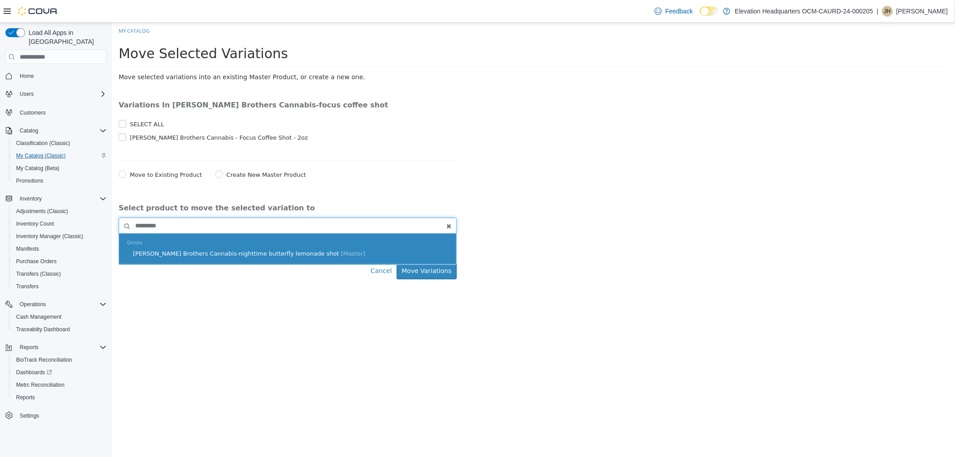 Image resolution: width=955 pixels, height=457 pixels. What do you see at coordinates (61, 76) in the screenshot?
I see `span: Home` at bounding box center [61, 76].